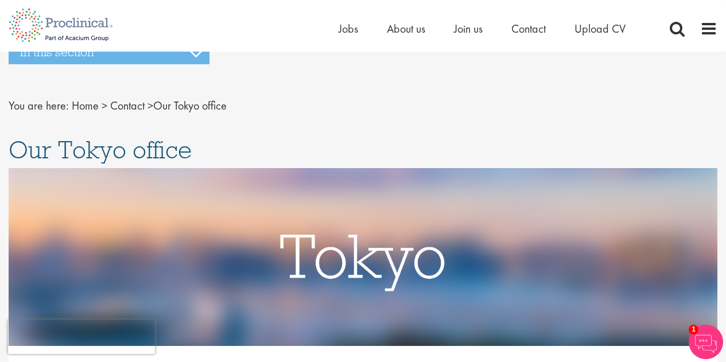 The image size is (726, 362). I want to click on a: Upload CV, so click(599, 29).